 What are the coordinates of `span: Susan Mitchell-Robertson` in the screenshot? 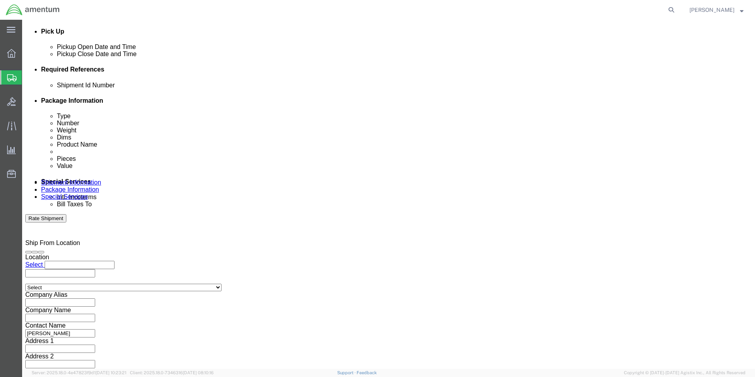 It's located at (712, 10).